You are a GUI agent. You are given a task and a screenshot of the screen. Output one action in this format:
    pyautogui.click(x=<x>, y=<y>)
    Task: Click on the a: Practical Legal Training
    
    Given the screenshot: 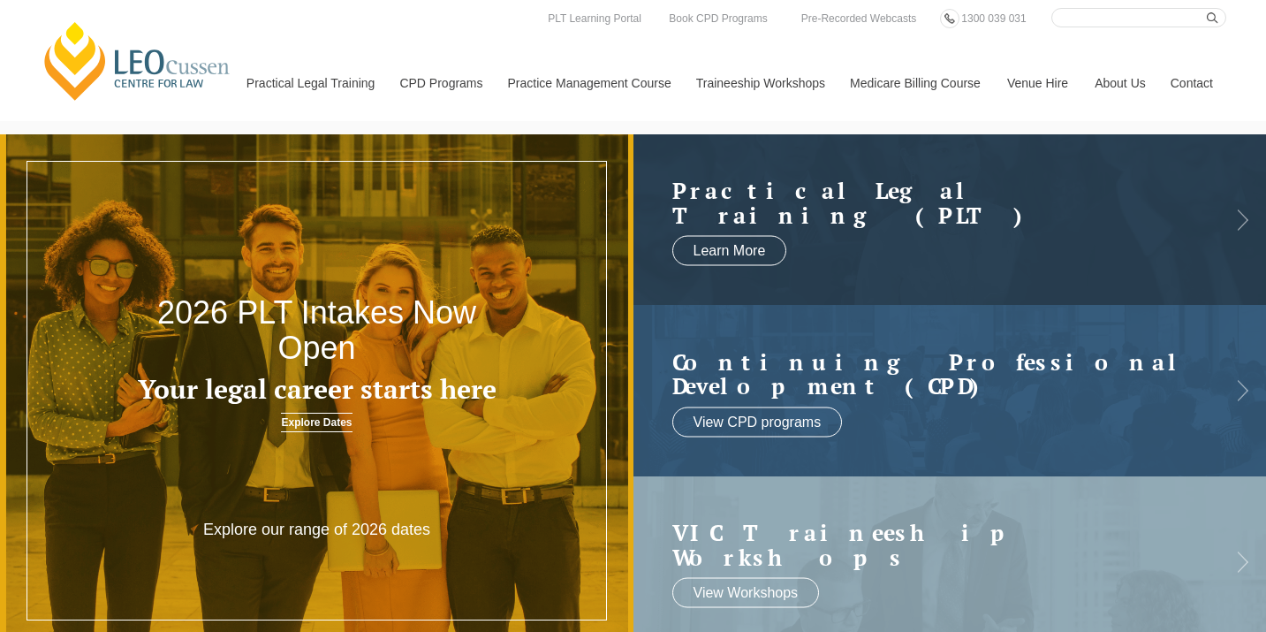 What is the action you would take?
    pyautogui.click(x=310, y=83)
    